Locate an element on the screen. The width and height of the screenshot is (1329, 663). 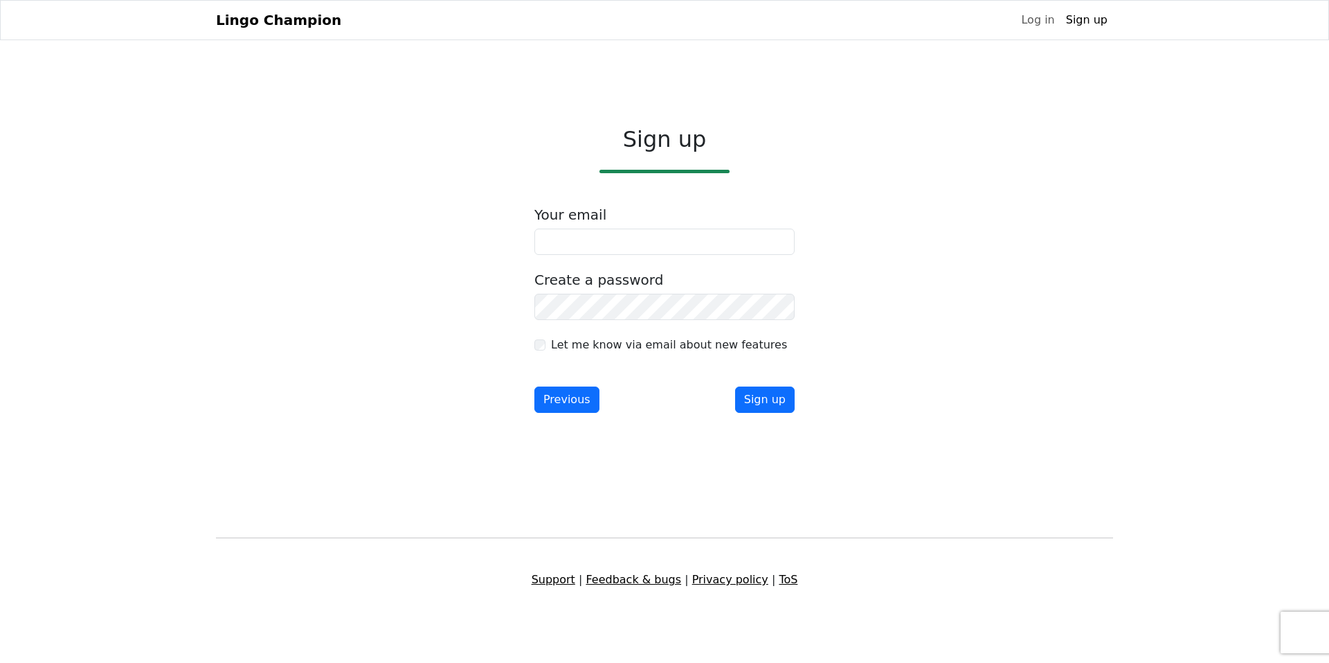
a: Privacy policy is located at coordinates (730, 579).